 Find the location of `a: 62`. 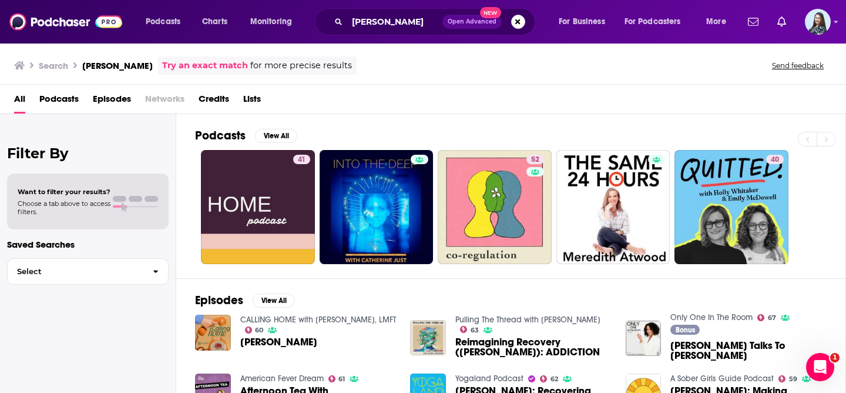

a: 62 is located at coordinates (549, 378).